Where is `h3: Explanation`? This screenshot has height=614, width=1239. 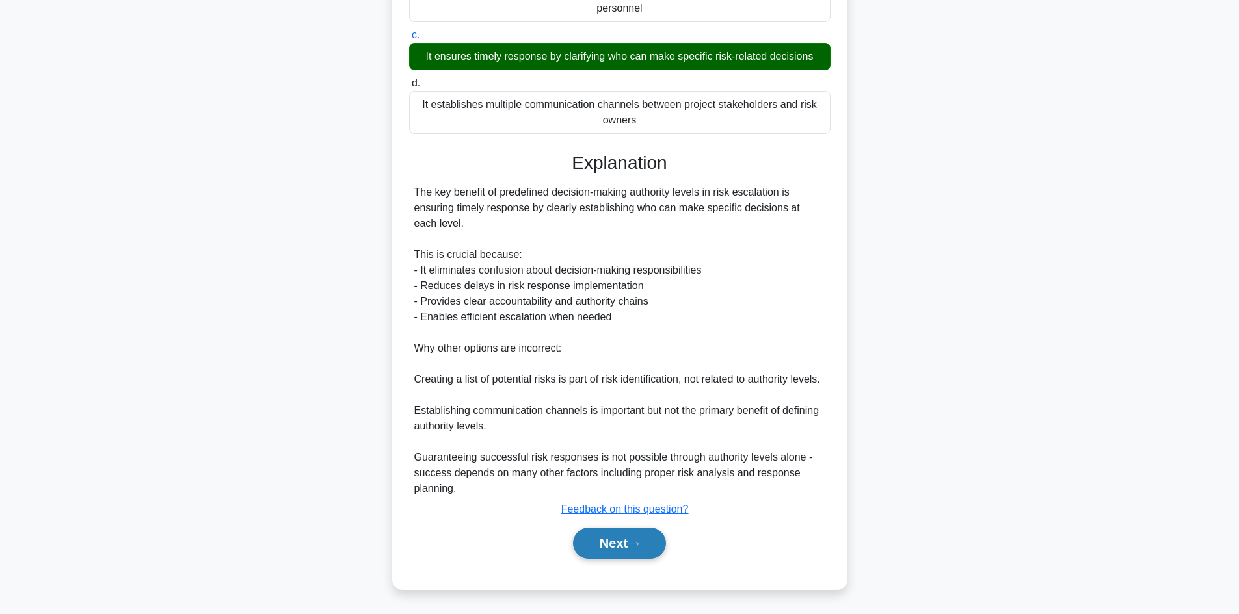
h3: Explanation is located at coordinates (620, 163).